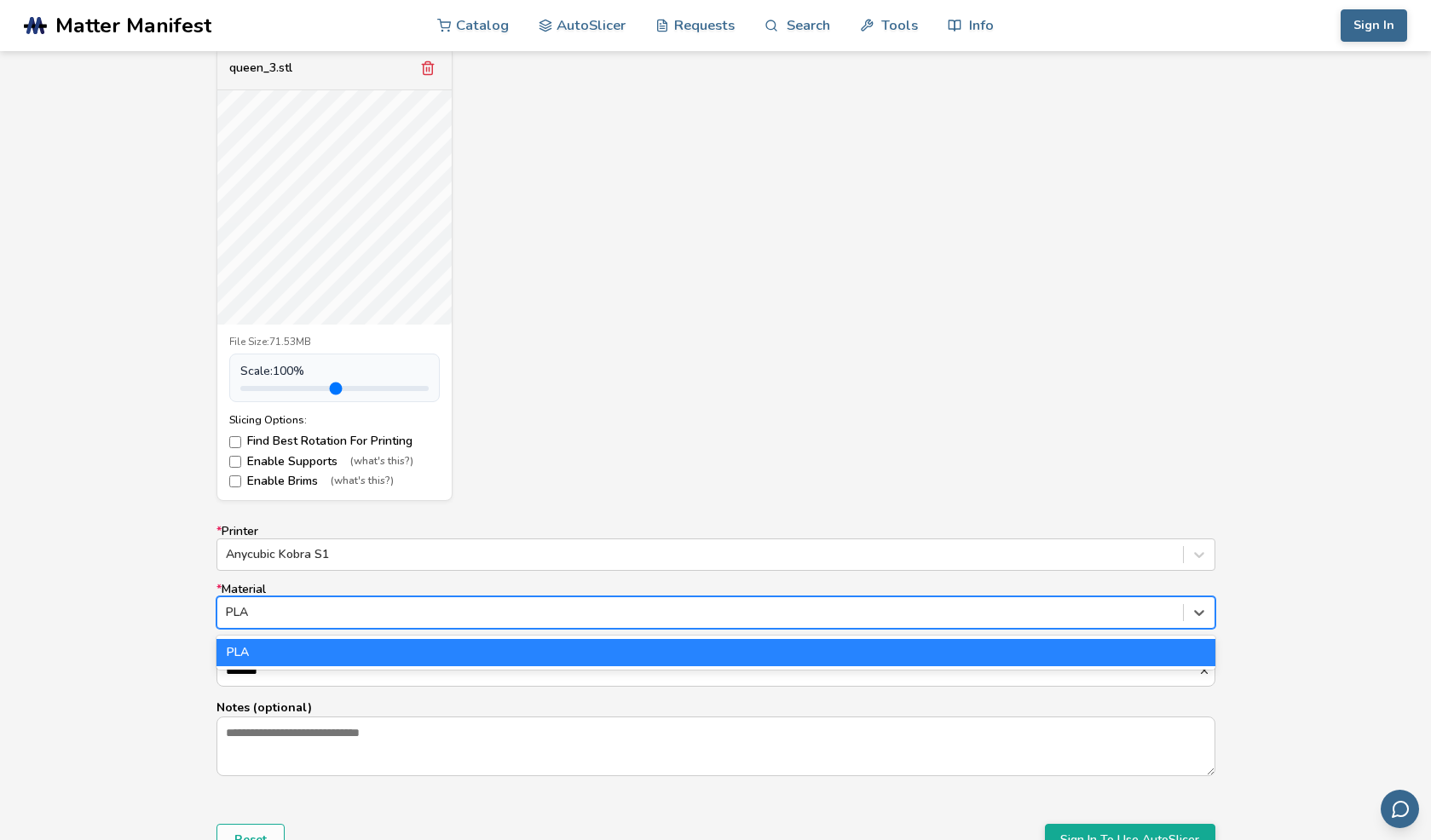 Image resolution: width=1431 pixels, height=840 pixels. What do you see at coordinates (716, 605) in the screenshot?
I see `label: Material` at bounding box center [716, 605].